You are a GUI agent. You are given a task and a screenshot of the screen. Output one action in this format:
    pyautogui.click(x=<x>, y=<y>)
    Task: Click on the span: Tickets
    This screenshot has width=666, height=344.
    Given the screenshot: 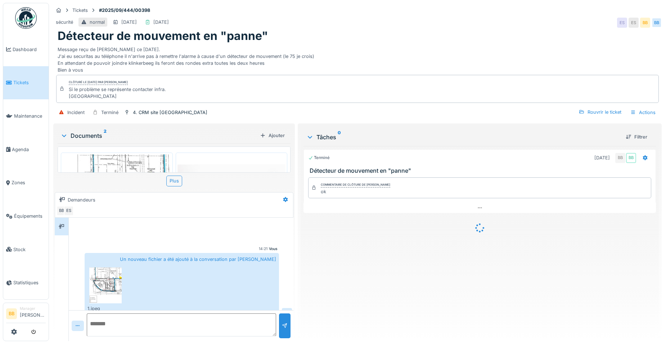 What is the action you would take?
    pyautogui.click(x=30, y=82)
    